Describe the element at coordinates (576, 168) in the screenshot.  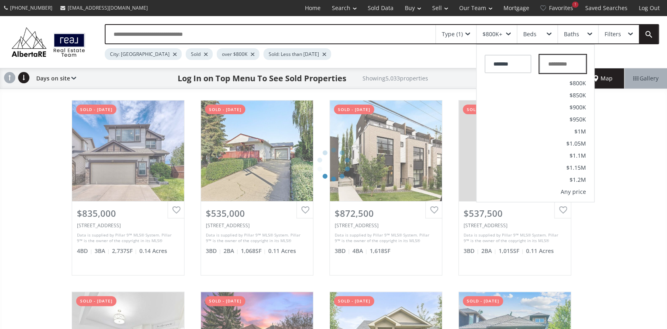
I see `span: $1.15M` at that location.